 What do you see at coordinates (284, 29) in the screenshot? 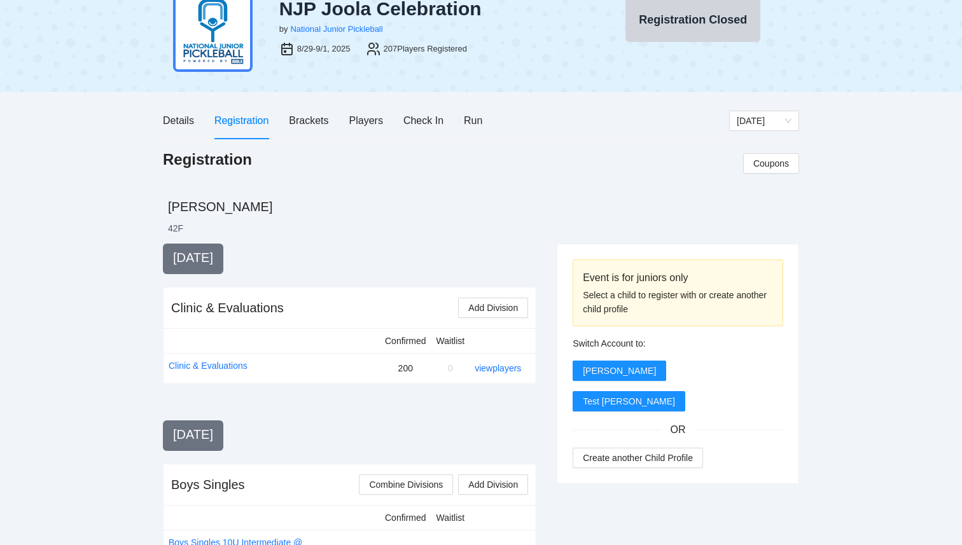
I see `div: by` at bounding box center [284, 29].